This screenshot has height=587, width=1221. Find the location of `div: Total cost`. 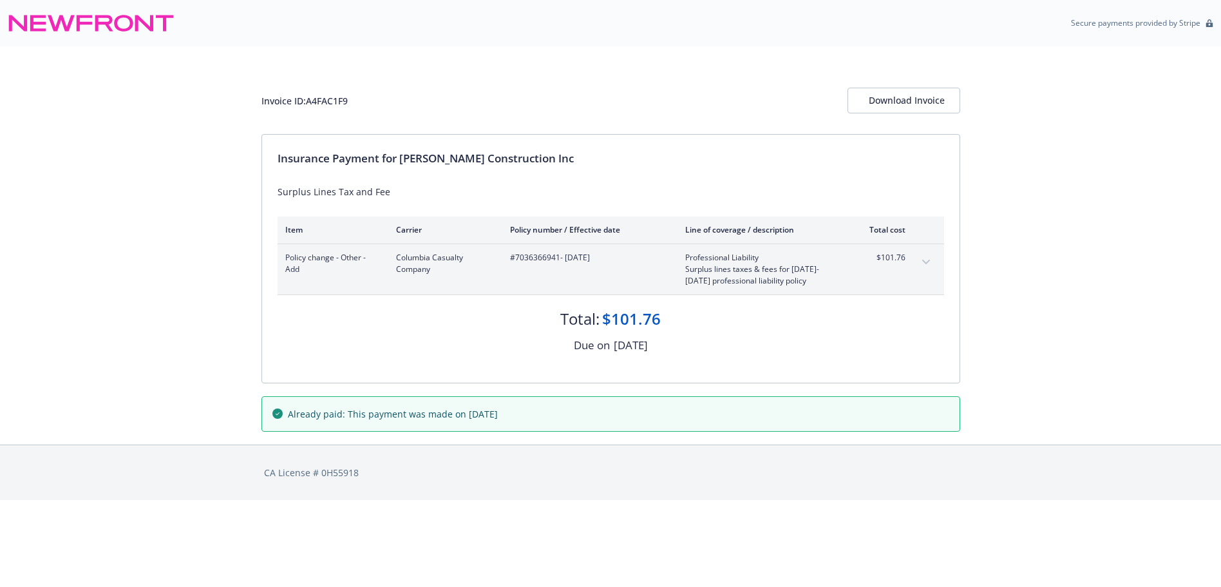

div: Total cost is located at coordinates (881, 229).